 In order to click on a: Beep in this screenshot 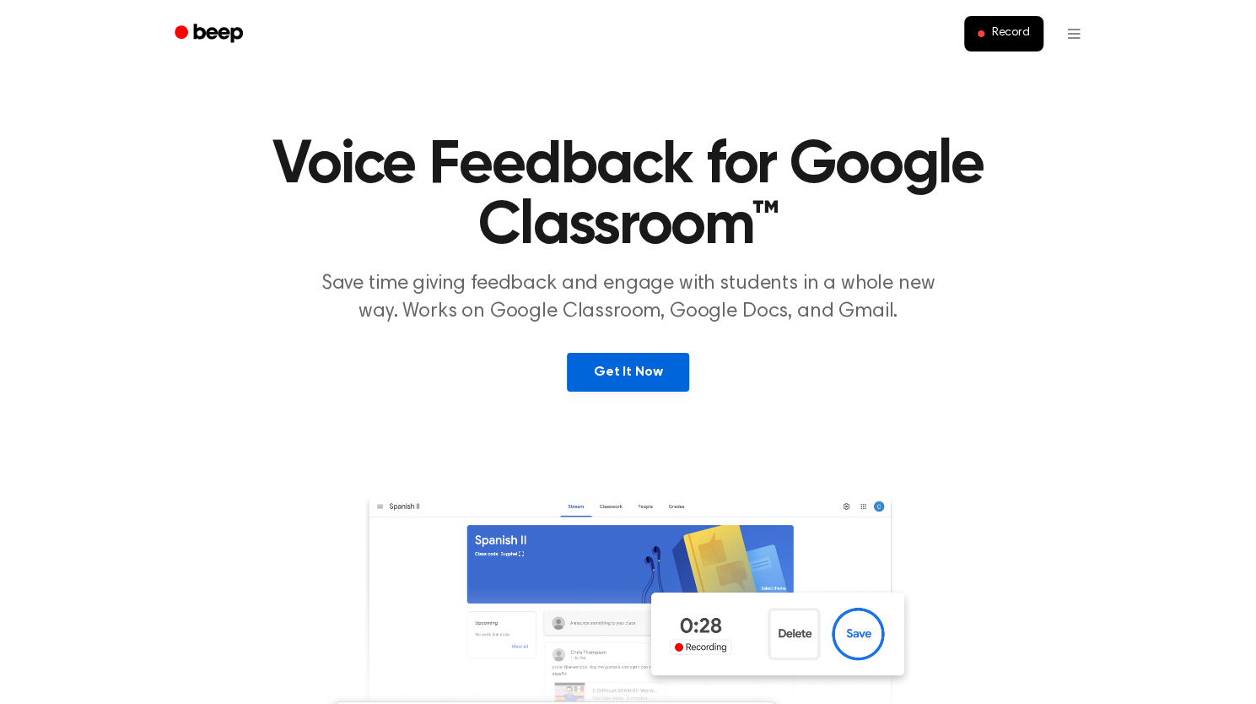, I will do `click(210, 34)`.